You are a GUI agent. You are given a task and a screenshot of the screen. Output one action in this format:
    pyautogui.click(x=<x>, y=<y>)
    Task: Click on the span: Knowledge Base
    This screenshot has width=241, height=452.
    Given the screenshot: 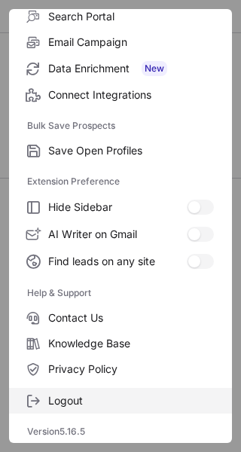 What is the action you would take?
    pyautogui.click(x=131, y=343)
    